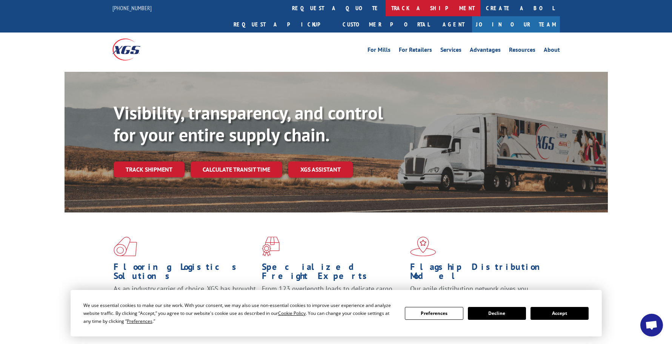 The width and height of the screenshot is (672, 344). What do you see at coordinates (125, 246) in the screenshot?
I see `img: xgs-icon-total-supply-chain-intelligence-red` at bounding box center [125, 246].